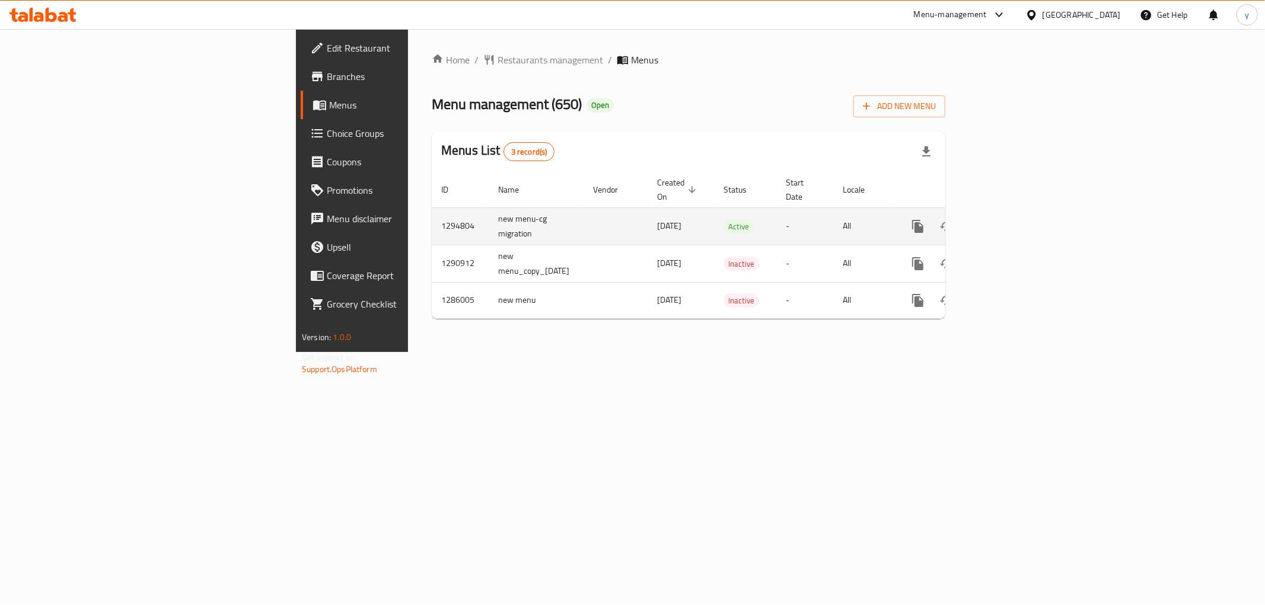 The width and height of the screenshot is (1265, 605). What do you see at coordinates (1246, 15) in the screenshot?
I see `span: y` at bounding box center [1246, 15].